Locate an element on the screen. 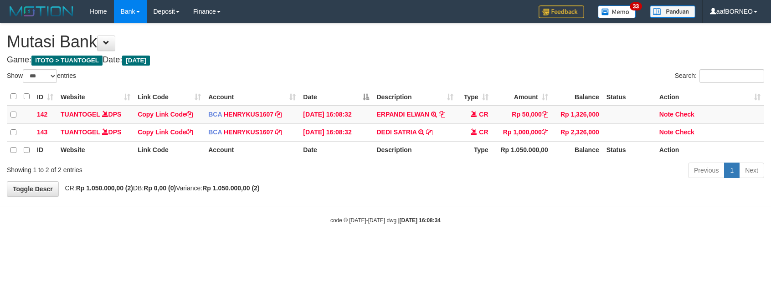  select: Showentries is located at coordinates (40, 76).